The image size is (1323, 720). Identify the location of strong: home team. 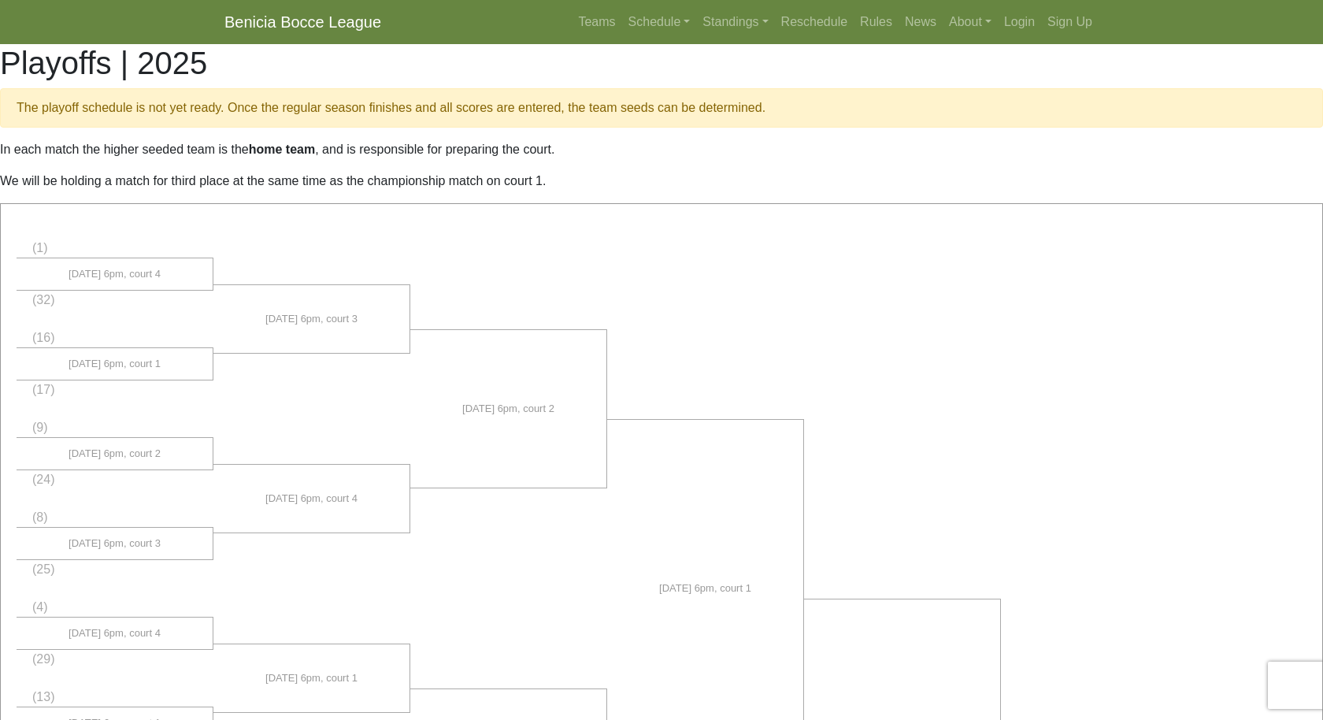
(282, 149).